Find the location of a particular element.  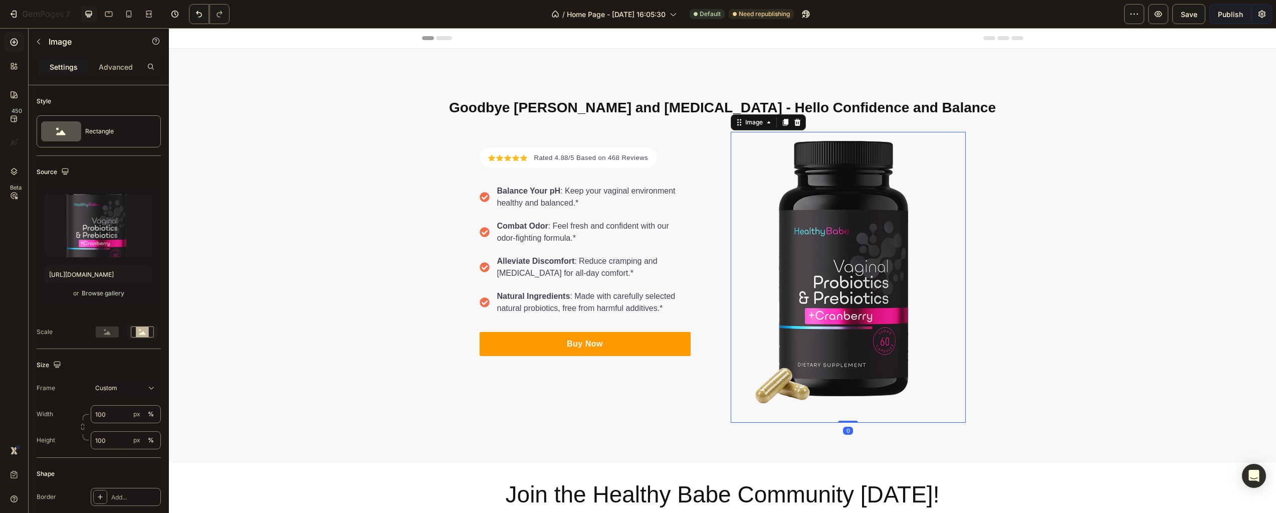

strong: Natural Ingredients is located at coordinates (365, 268).